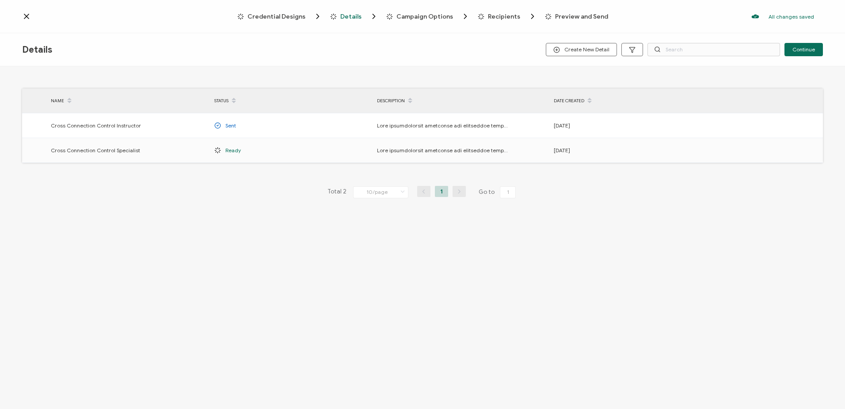 The height and width of the screenshot is (409, 845). I want to click on button: Create New Detail, so click(581, 50).